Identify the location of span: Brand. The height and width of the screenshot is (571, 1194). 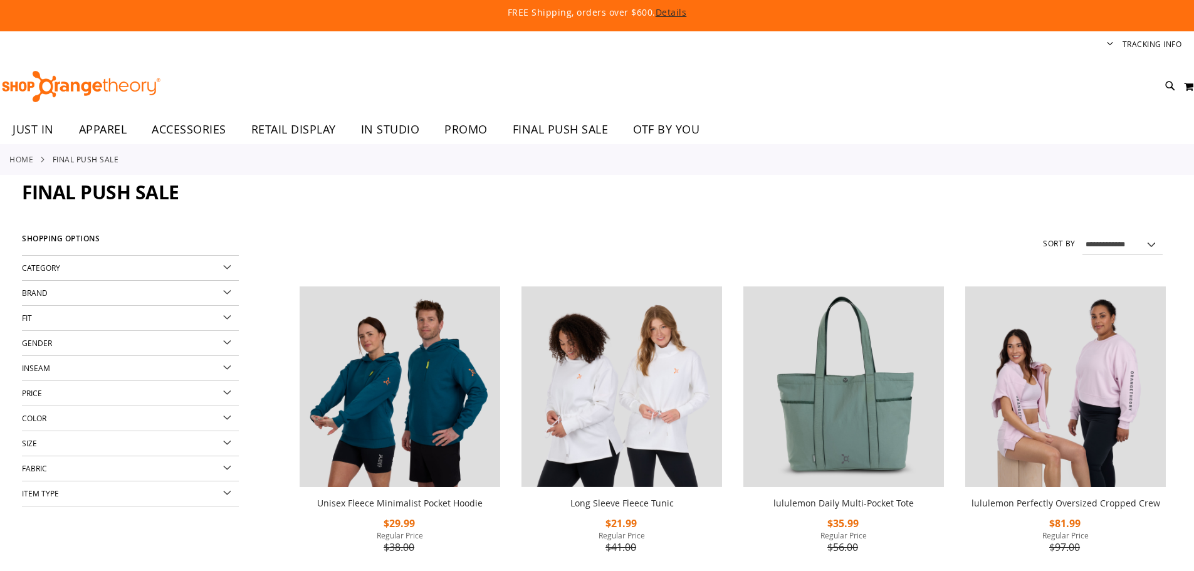
(34, 293).